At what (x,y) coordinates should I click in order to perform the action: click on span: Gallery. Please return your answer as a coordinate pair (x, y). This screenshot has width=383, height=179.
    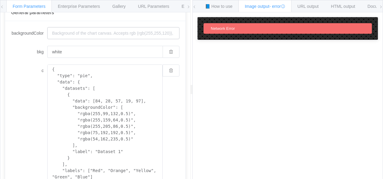
    Looking at the image, I should click on (119, 6).